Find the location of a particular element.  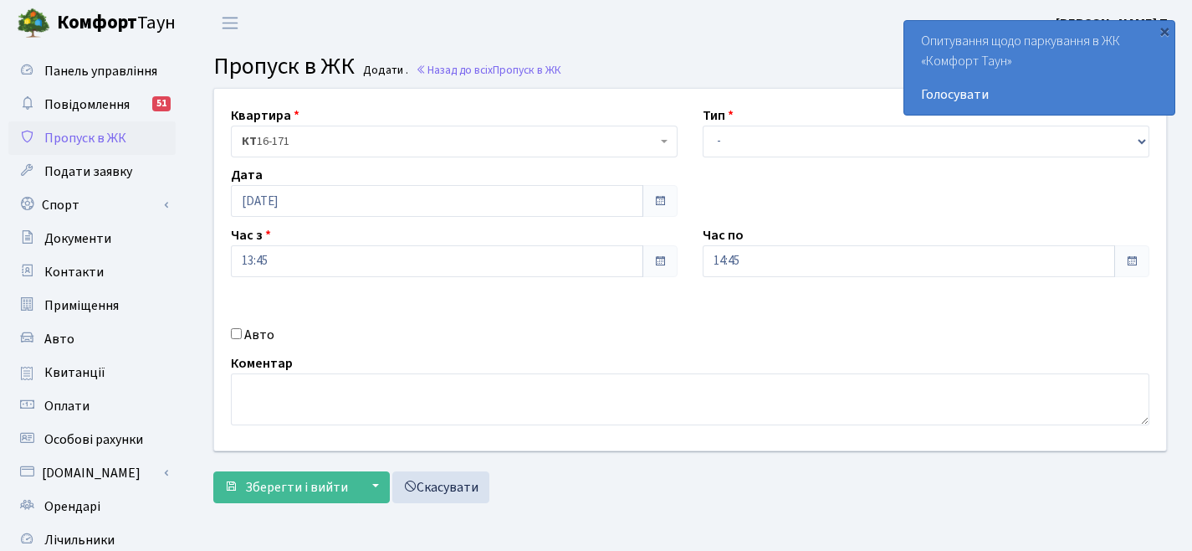

span: Зберегти і вийти is located at coordinates (296, 487).